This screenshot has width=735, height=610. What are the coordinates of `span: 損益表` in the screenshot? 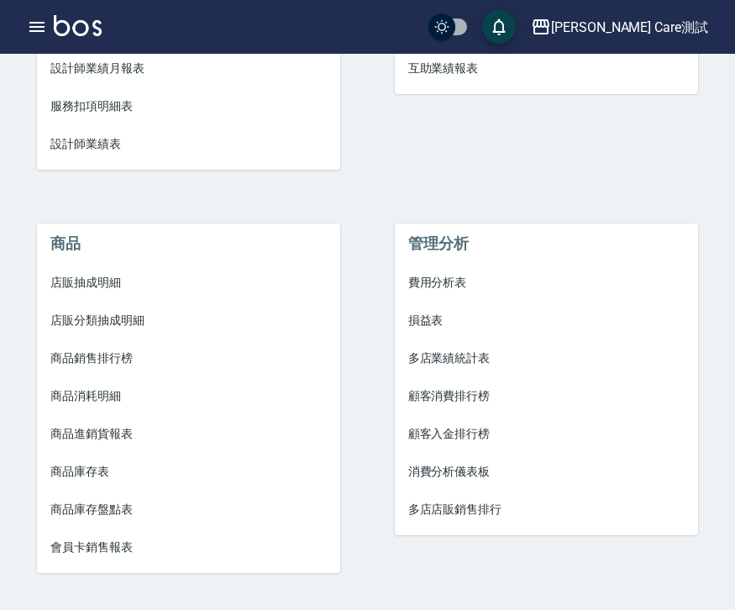 It's located at (546, 320).